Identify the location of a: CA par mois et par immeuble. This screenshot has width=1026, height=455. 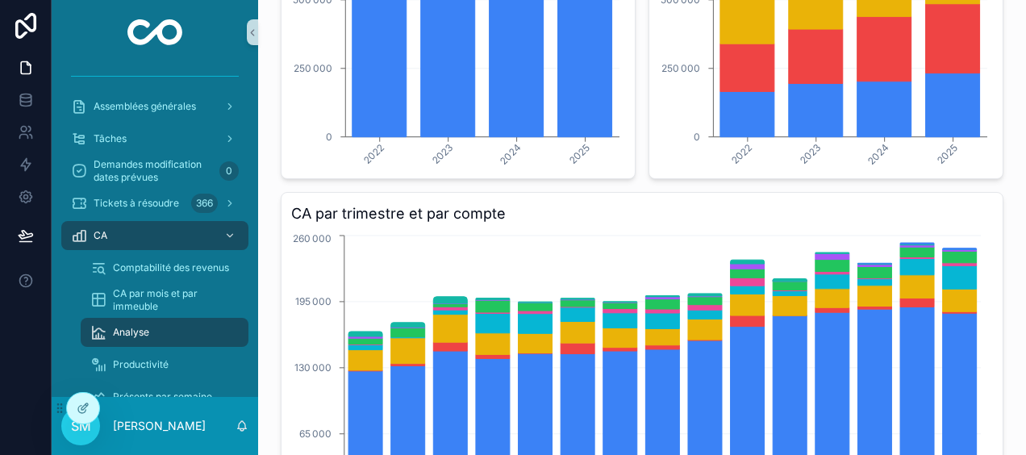
(164, 300).